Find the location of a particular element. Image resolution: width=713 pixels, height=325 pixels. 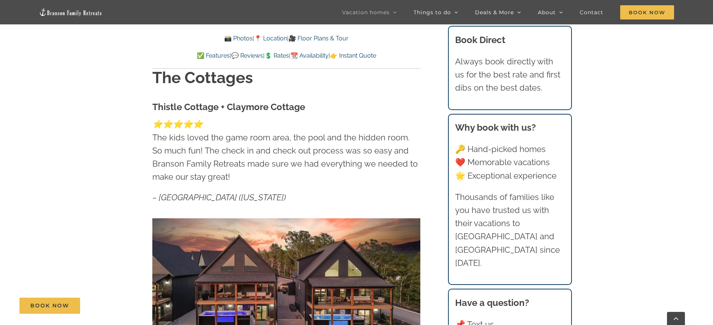

img: Branson Family Retreats Logo is located at coordinates (71, 12).